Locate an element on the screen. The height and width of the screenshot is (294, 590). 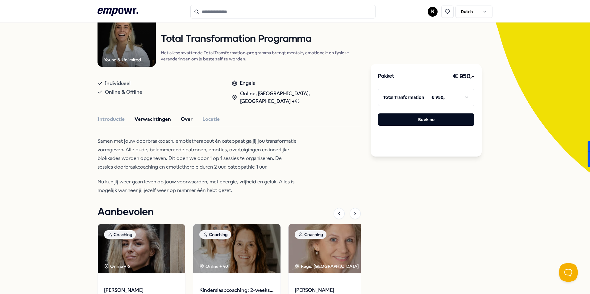
h3: € 950,- is located at coordinates (464, 77).